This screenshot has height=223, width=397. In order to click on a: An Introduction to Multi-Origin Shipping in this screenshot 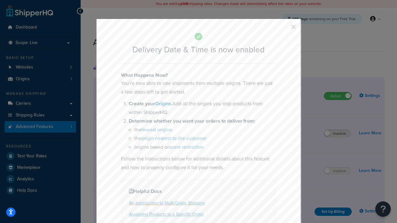, I will do `click(167, 203)`.